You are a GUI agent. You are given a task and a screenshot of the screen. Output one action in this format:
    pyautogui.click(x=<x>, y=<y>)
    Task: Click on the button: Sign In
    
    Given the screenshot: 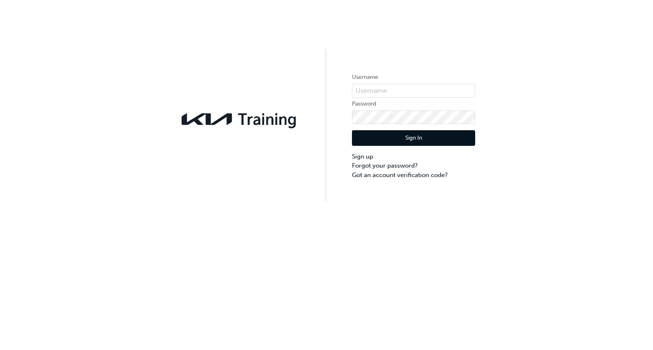 What is the action you would take?
    pyautogui.click(x=414, y=138)
    